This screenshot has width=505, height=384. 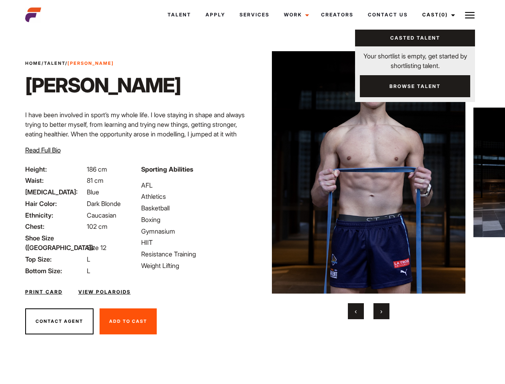 I want to click on span: Dark Blonde, so click(x=104, y=204).